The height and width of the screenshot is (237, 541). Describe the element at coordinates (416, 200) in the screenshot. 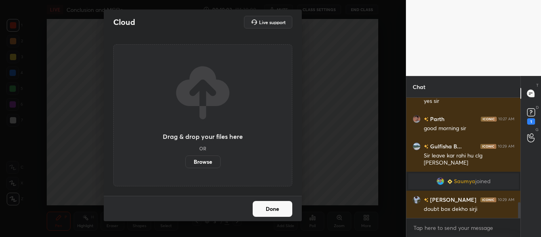

I see `img: 943dad87eabb45438cd5204a8cec5925.jpg` at that location.